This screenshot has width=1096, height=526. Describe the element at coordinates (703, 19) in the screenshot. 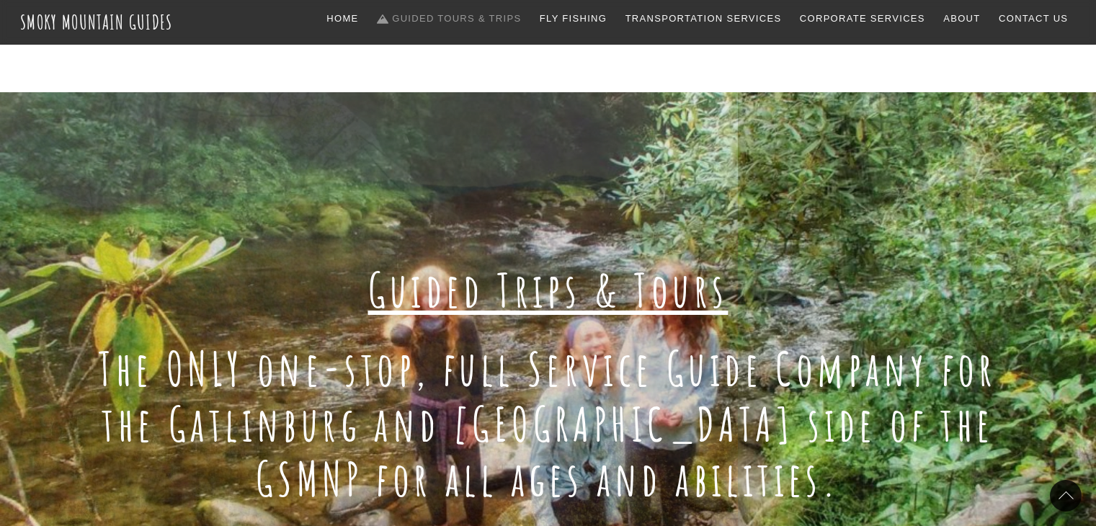

I see `a: Transportation Services` at that location.